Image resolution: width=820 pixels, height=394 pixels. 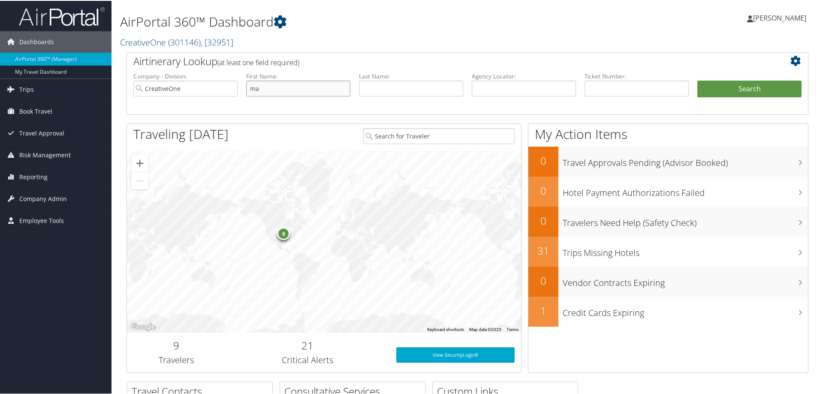 I want to click on img: airportal-logo.png, so click(x=62, y=15).